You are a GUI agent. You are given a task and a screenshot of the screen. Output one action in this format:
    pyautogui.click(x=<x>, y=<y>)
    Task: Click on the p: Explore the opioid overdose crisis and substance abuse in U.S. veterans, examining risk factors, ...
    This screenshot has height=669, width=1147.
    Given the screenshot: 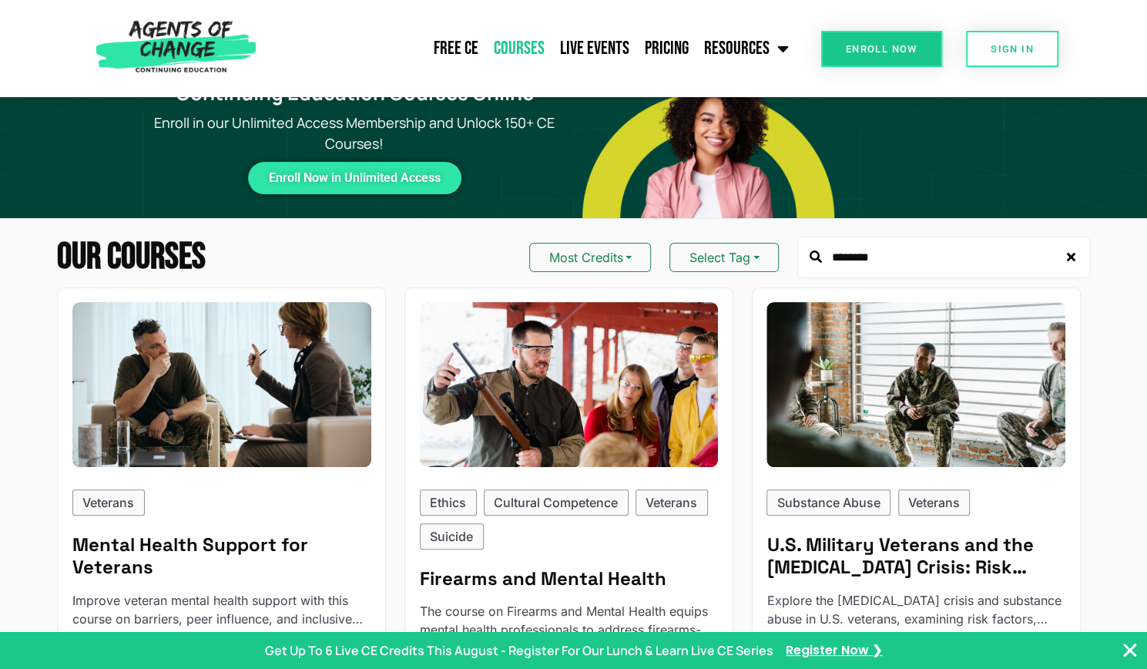 What is the action you would take?
    pyautogui.click(x=915, y=609)
    